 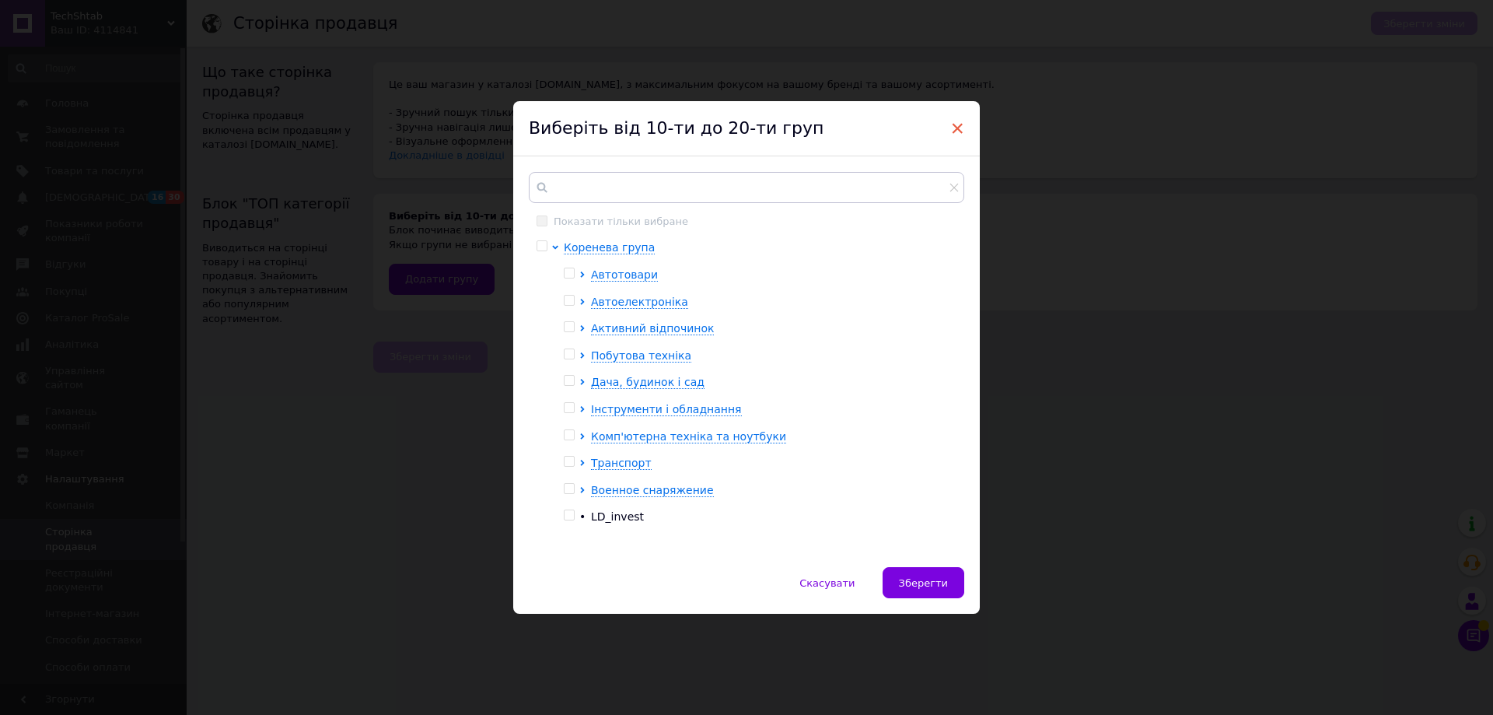 I want to click on span: Автоелектроніка, so click(x=639, y=302).